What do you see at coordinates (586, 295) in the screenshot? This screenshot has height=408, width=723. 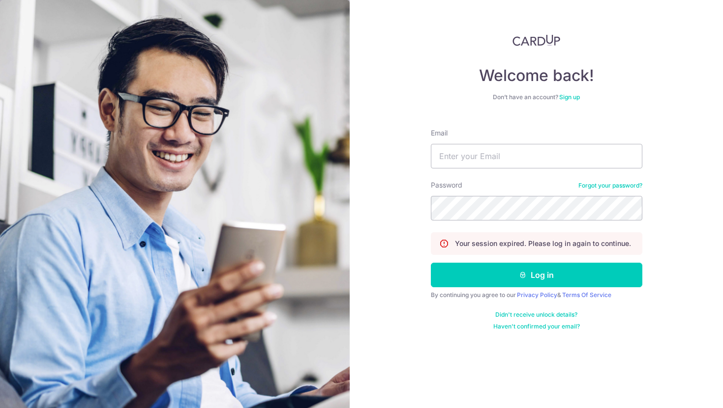 I see `a: Terms Of Service` at bounding box center [586, 295].